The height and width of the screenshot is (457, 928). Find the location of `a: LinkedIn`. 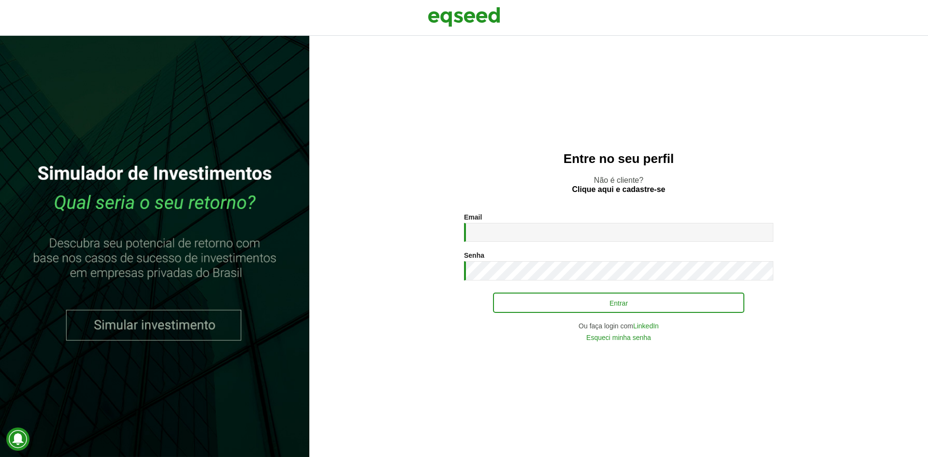

a: LinkedIn is located at coordinates (646, 326).